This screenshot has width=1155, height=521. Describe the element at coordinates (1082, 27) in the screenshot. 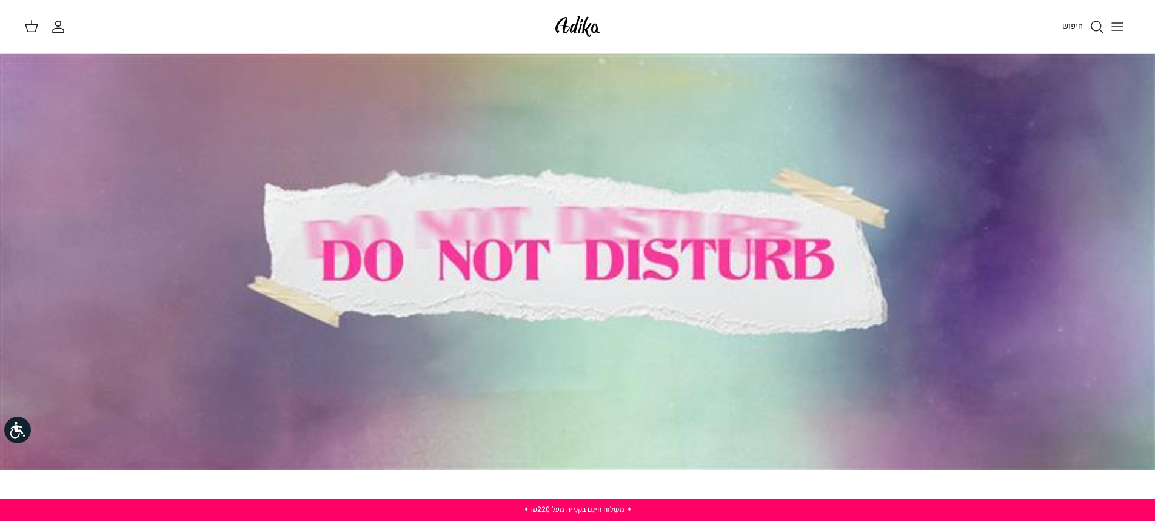

I see `a: חיפוש` at that location.